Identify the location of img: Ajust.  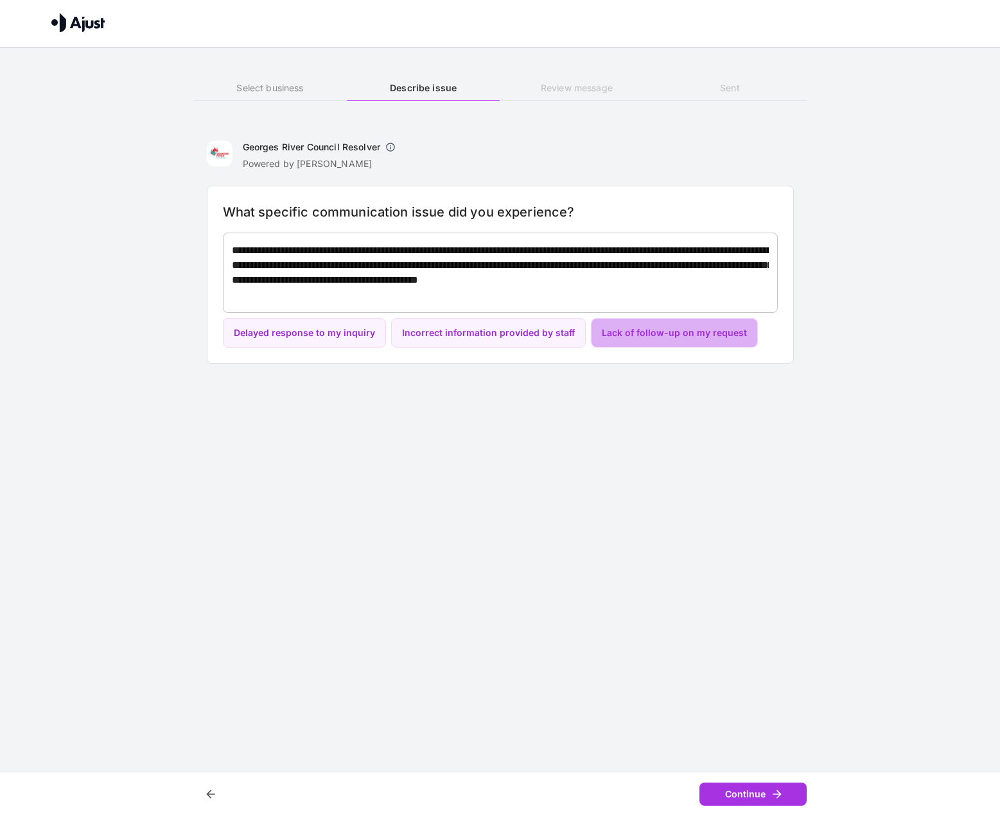
(78, 22).